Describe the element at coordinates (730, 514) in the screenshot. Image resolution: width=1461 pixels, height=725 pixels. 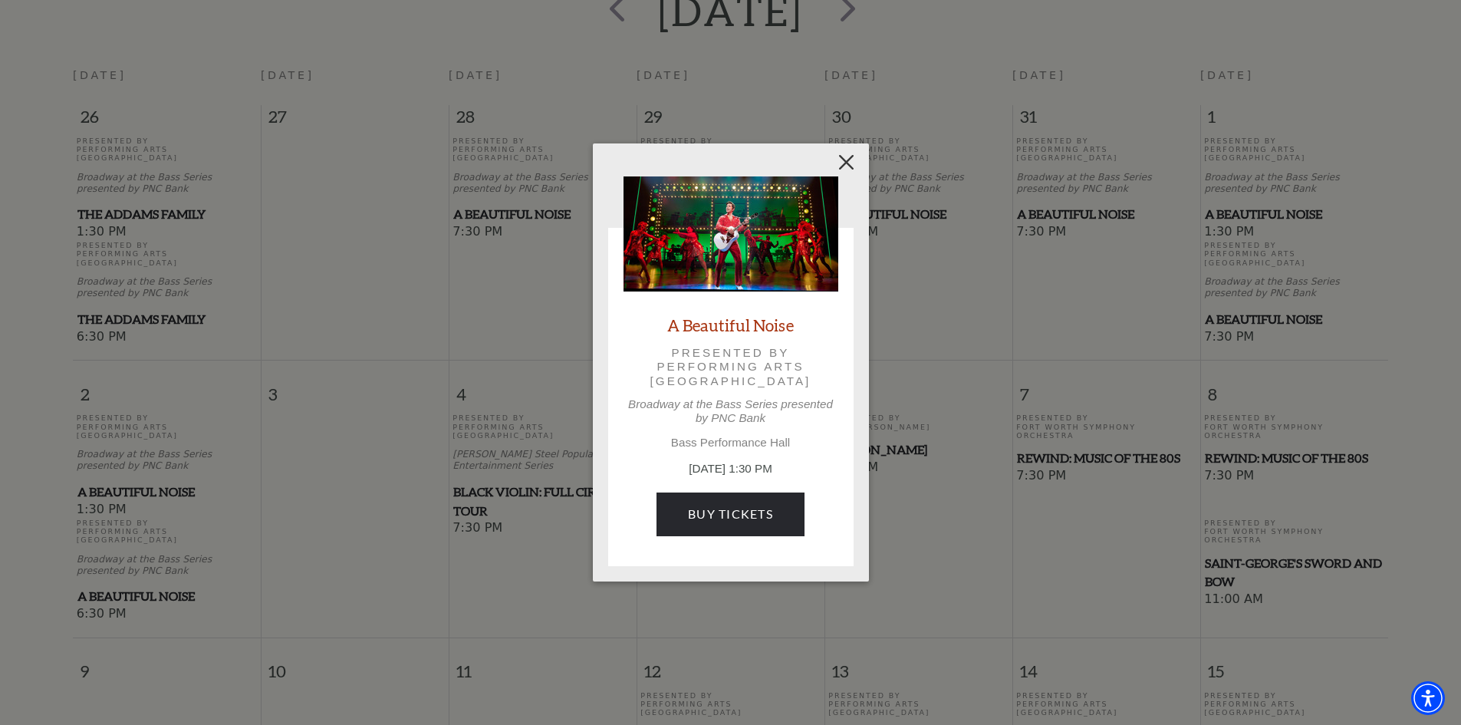
I see `a: Buy Tickets` at that location.